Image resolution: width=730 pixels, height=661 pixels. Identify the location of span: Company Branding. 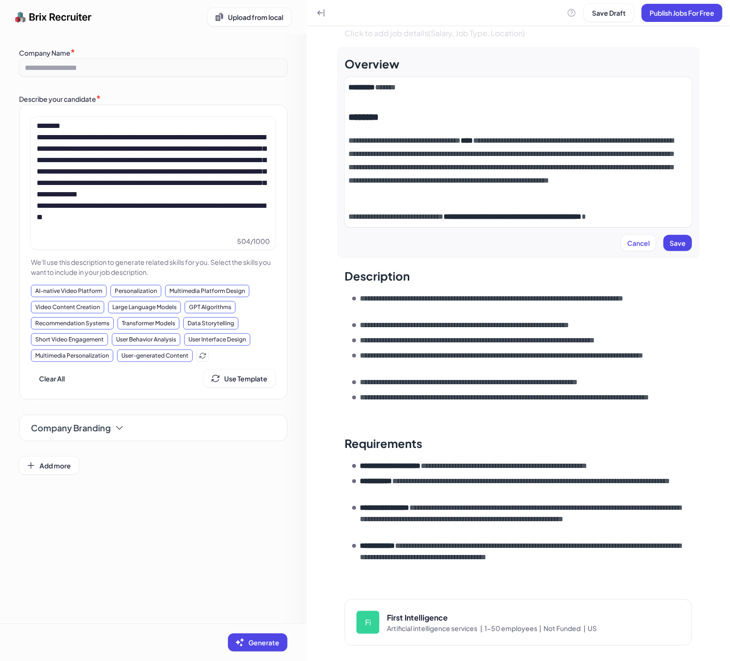
(71, 428).